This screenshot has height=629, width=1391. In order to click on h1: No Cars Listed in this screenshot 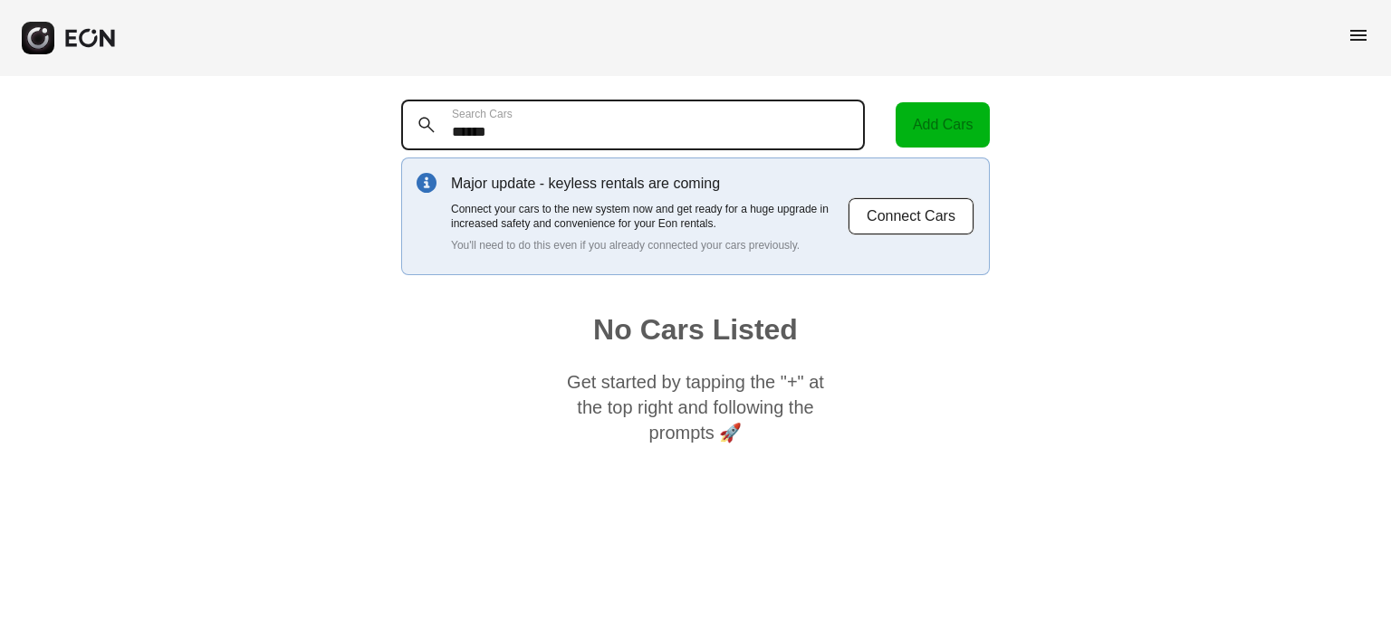, I will do `click(695, 330)`.